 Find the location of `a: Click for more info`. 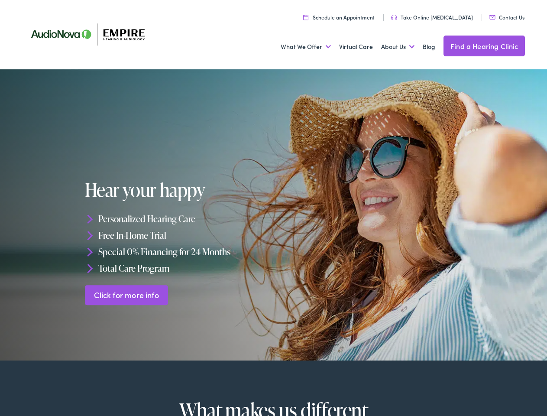

a: Click for more info is located at coordinates (127, 295).